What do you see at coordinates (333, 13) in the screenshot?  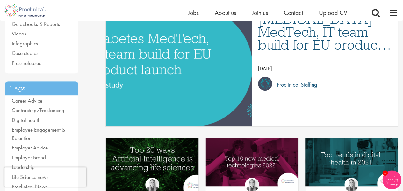 I see `a: Upload CV` at bounding box center [333, 13].